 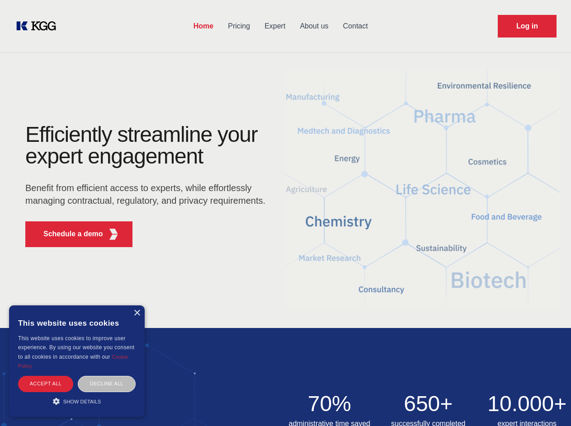 What do you see at coordinates (39, 26) in the screenshot?
I see `a: KOL Knowledge Platform: Talk to Key External Experts (KEE)` at bounding box center [39, 26].